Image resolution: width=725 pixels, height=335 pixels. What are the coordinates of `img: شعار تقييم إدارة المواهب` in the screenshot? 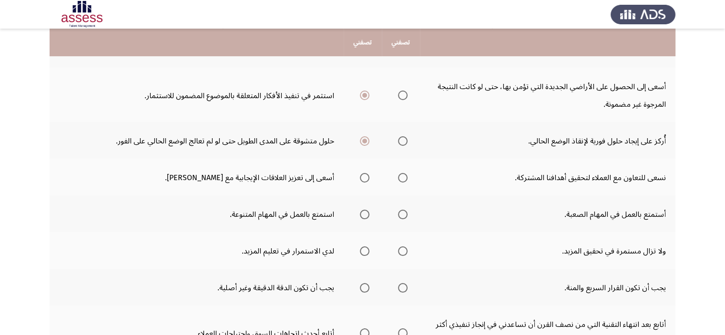 It's located at (643, 14).